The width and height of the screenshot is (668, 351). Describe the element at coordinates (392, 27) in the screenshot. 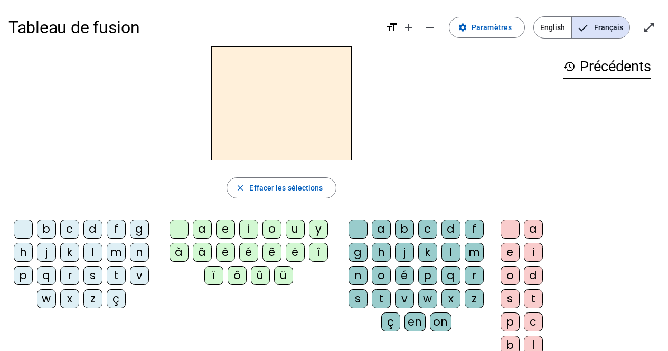

I see `mat-icon: format_size` at that location.